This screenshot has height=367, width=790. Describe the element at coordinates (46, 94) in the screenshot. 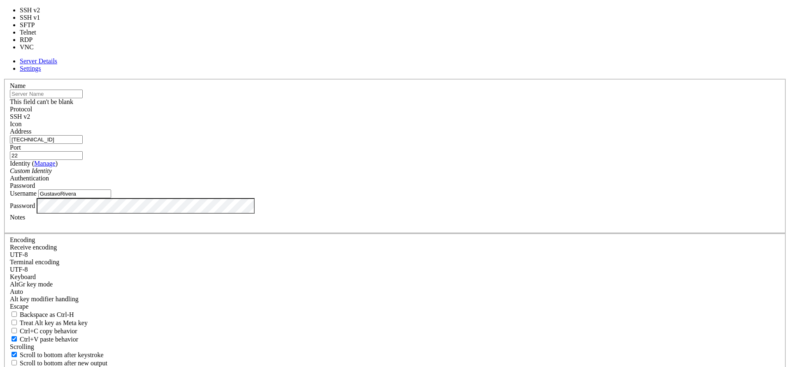

I see `input: Server Name` at that location.